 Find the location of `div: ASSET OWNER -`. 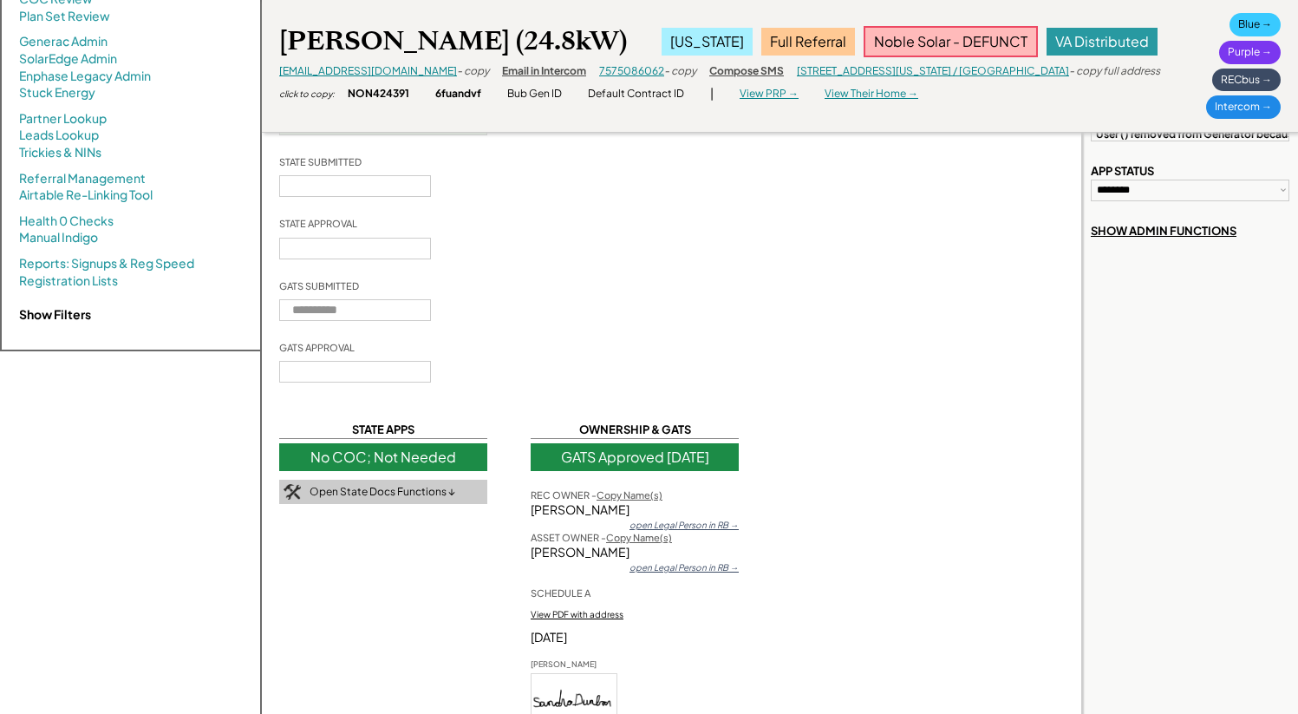

div: ASSET OWNER - is located at coordinates (601, 537).